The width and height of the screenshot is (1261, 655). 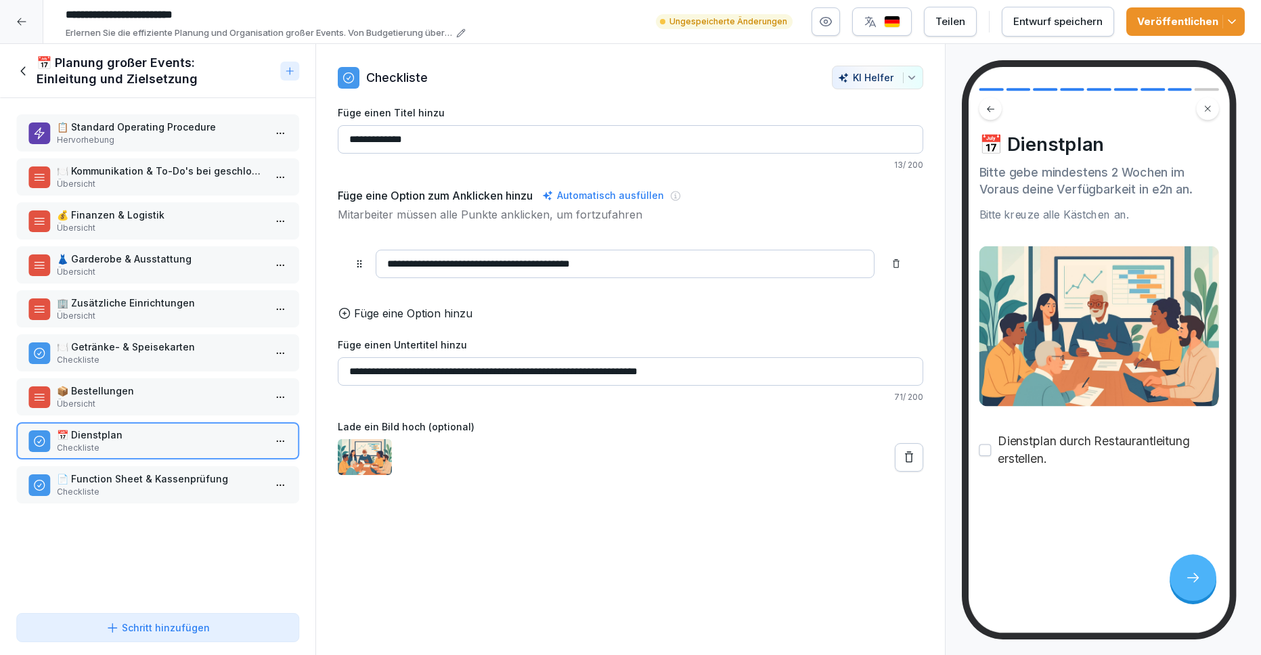 What do you see at coordinates (160, 347) in the screenshot?
I see `p: 🍽️ Getränke- & Speisekarten` at bounding box center [160, 347].